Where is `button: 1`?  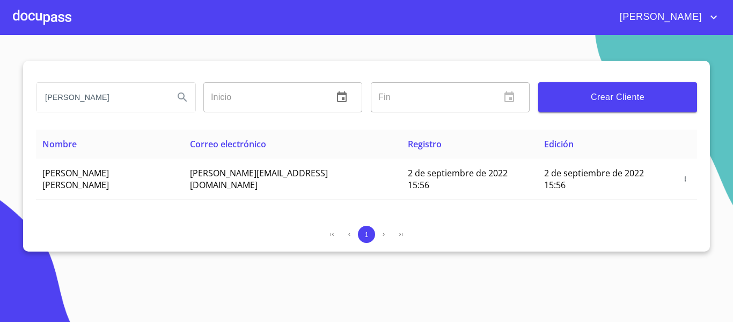
button: 1 is located at coordinates (367, 234).